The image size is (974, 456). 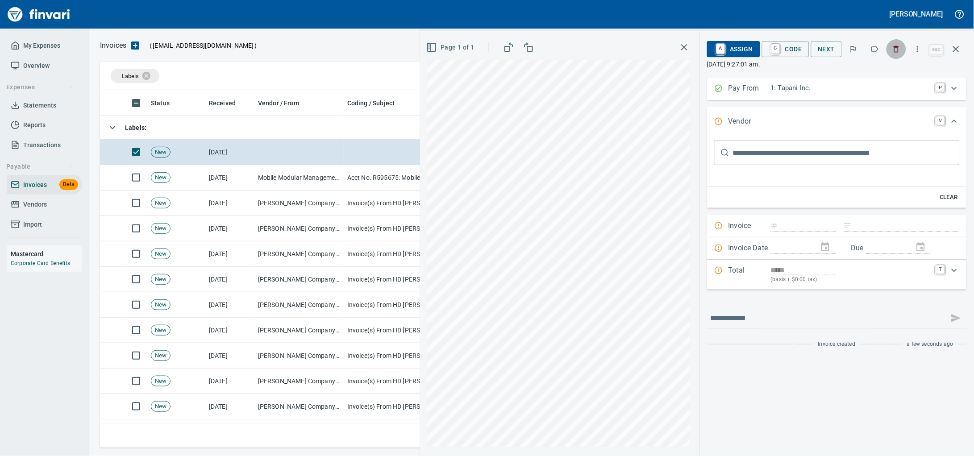 What do you see at coordinates (35, 205) in the screenshot?
I see `span: Vendors` at bounding box center [35, 205].